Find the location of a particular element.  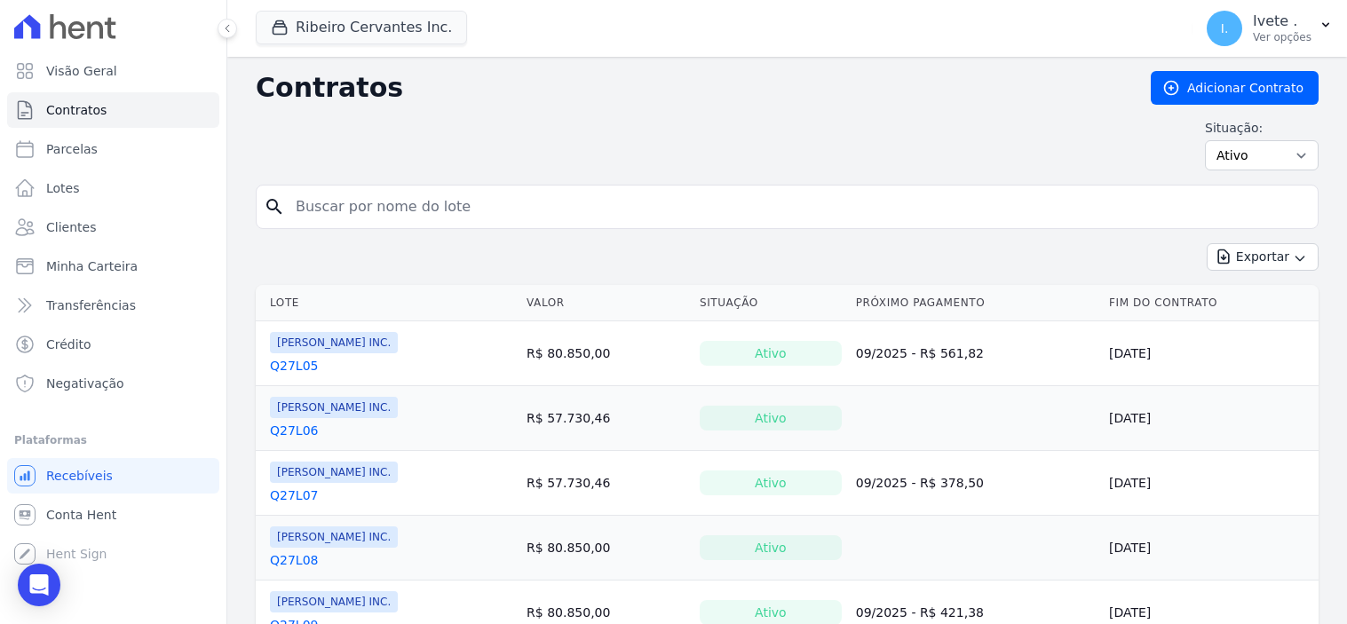

label: Situação: is located at coordinates (1262, 128).